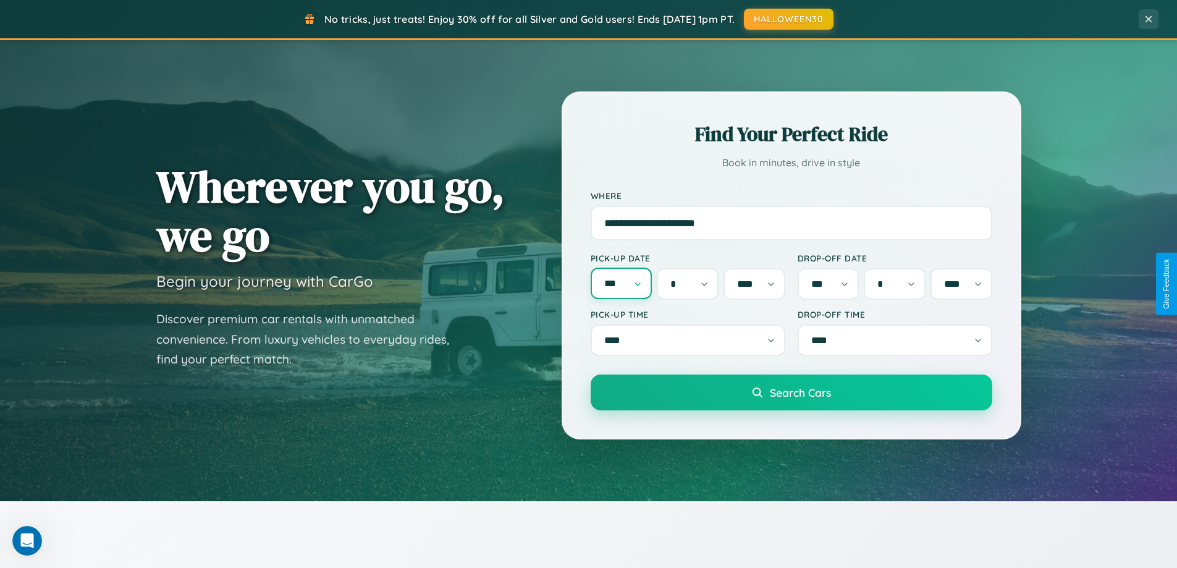 The image size is (1177, 568). What do you see at coordinates (330, 211) in the screenshot?
I see `h1: Wherever you go, we go` at bounding box center [330, 211].